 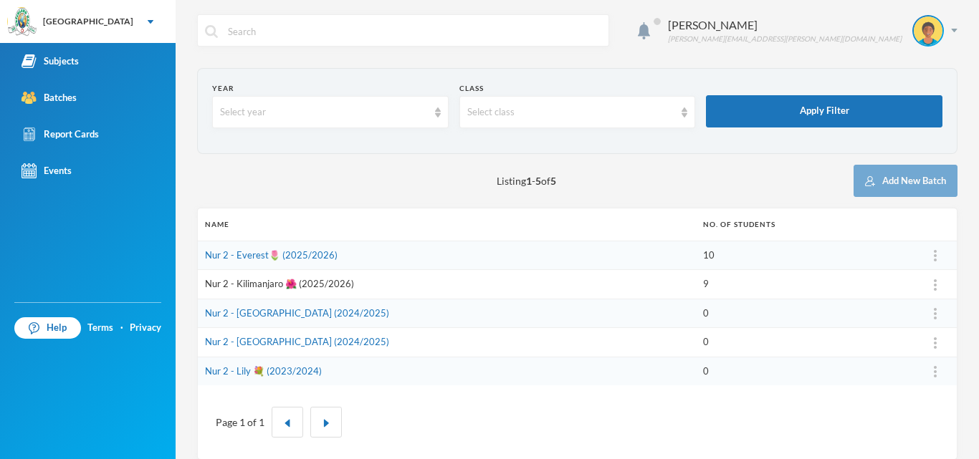 What do you see at coordinates (529, 181) in the screenshot?
I see `b: 1` at bounding box center [529, 181].